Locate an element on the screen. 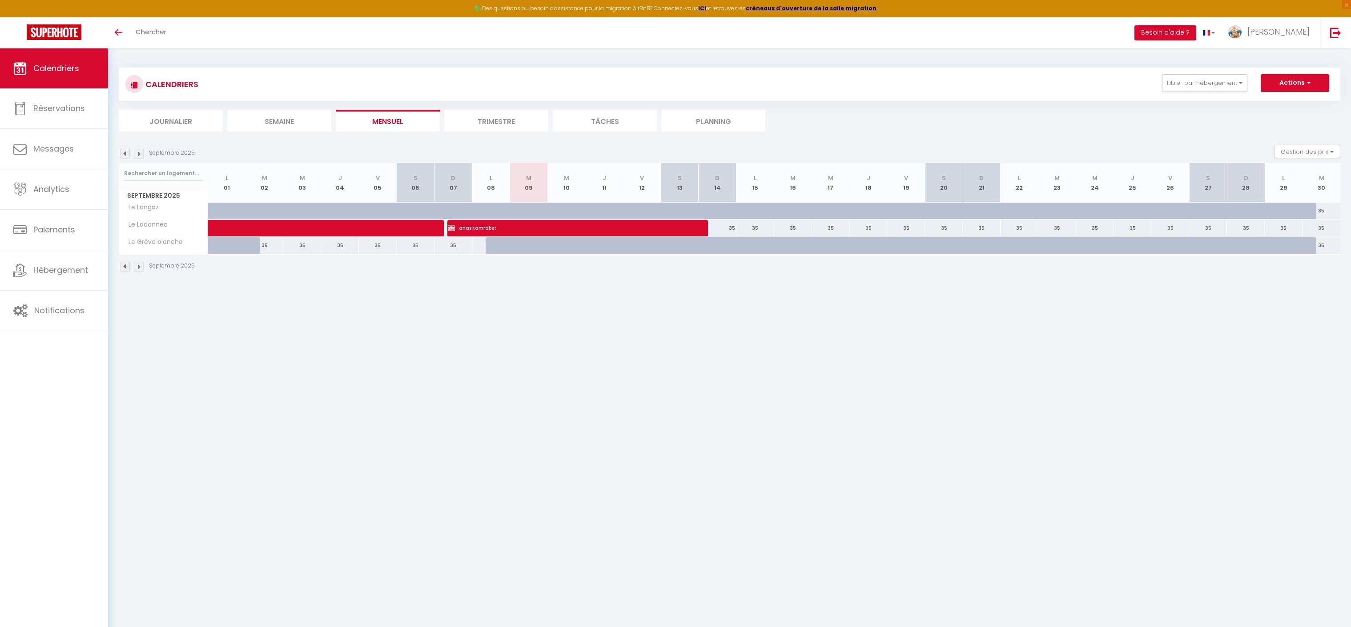  th: 19 is located at coordinates (906, 183).